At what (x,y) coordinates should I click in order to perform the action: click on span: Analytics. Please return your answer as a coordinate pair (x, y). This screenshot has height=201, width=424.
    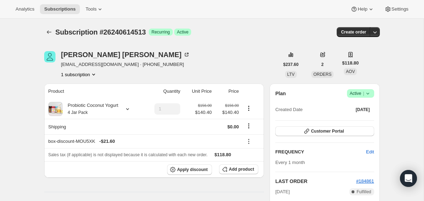
    Looking at the image, I should click on (25, 9).